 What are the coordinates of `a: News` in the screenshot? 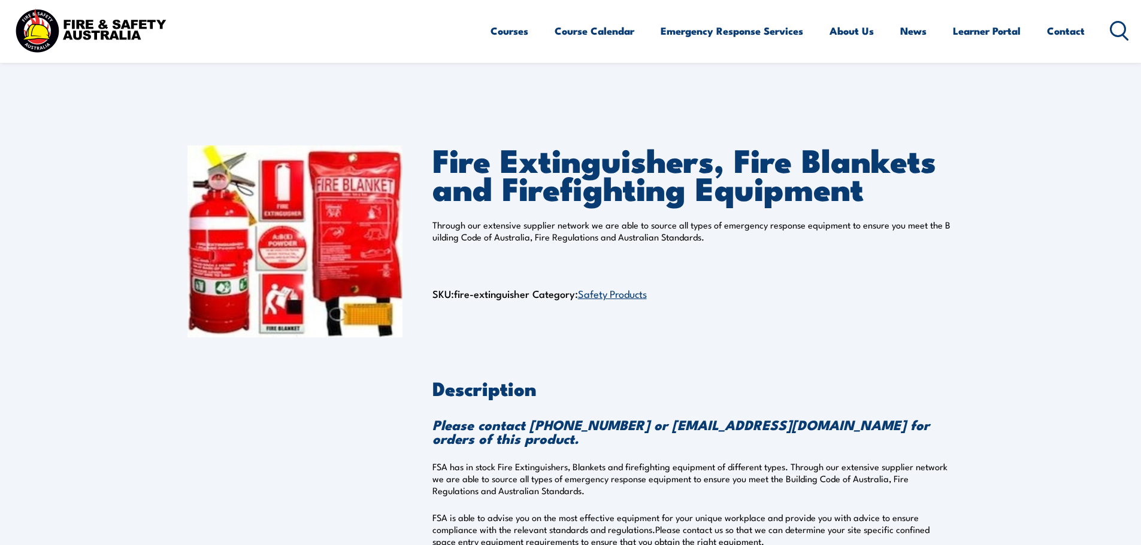 It's located at (913, 31).